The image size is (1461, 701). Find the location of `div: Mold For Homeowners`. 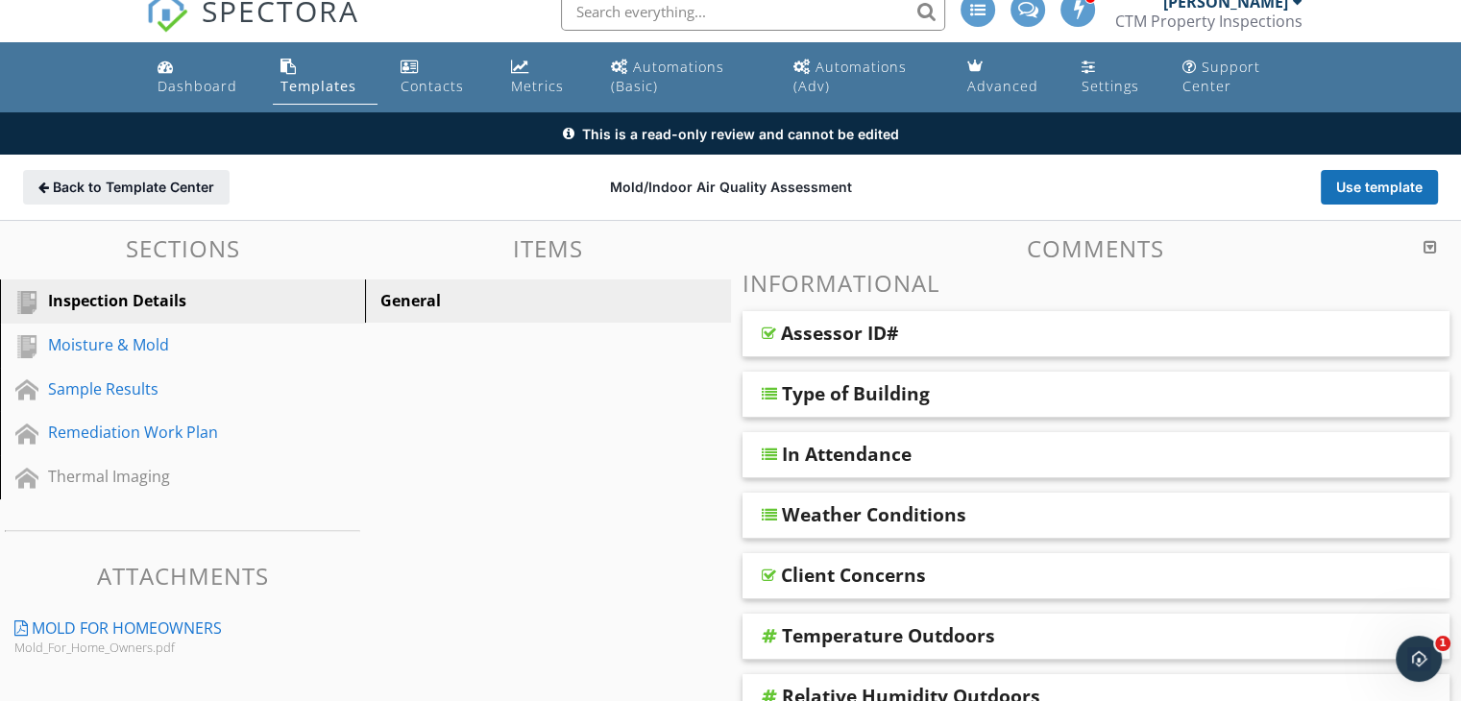

div: Mold For Homeowners is located at coordinates (127, 628).